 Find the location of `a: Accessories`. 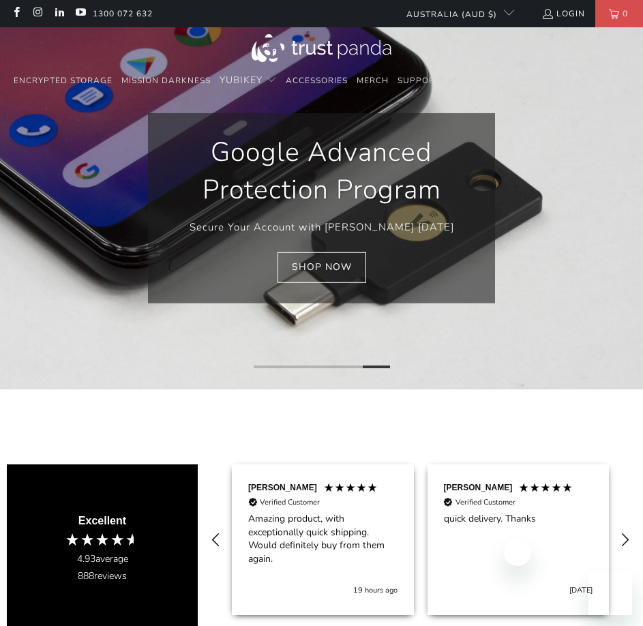

a: Accessories is located at coordinates (316, 80).